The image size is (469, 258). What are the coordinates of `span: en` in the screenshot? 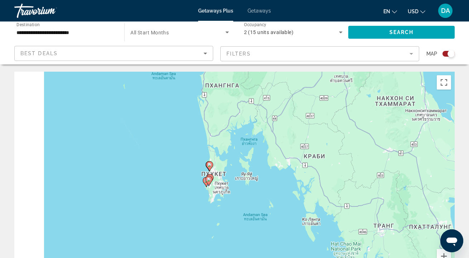 It's located at (387, 11).